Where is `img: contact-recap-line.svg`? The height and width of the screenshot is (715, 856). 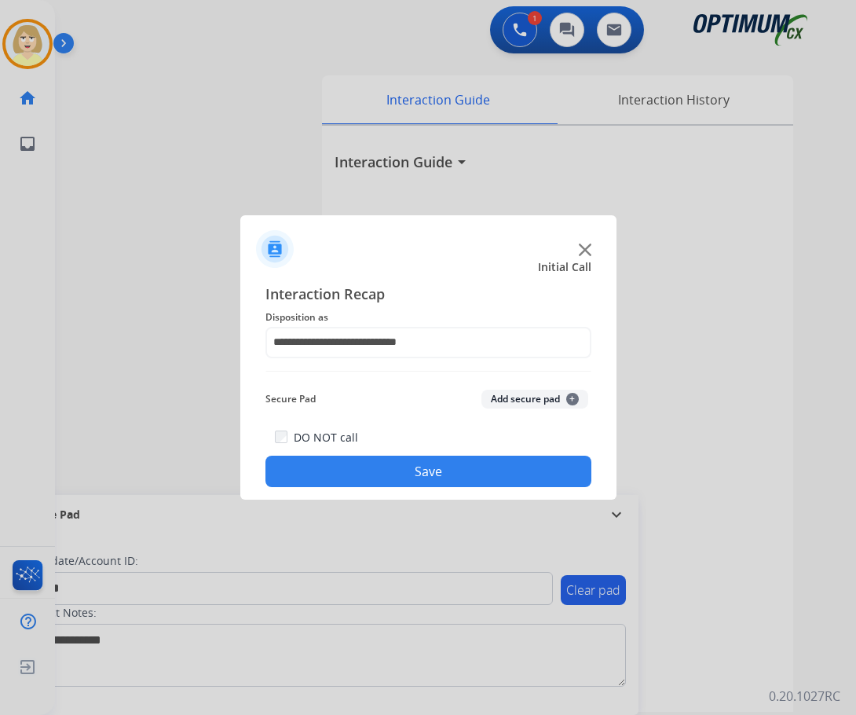 img: contact-recap-line.svg is located at coordinates (428, 371).